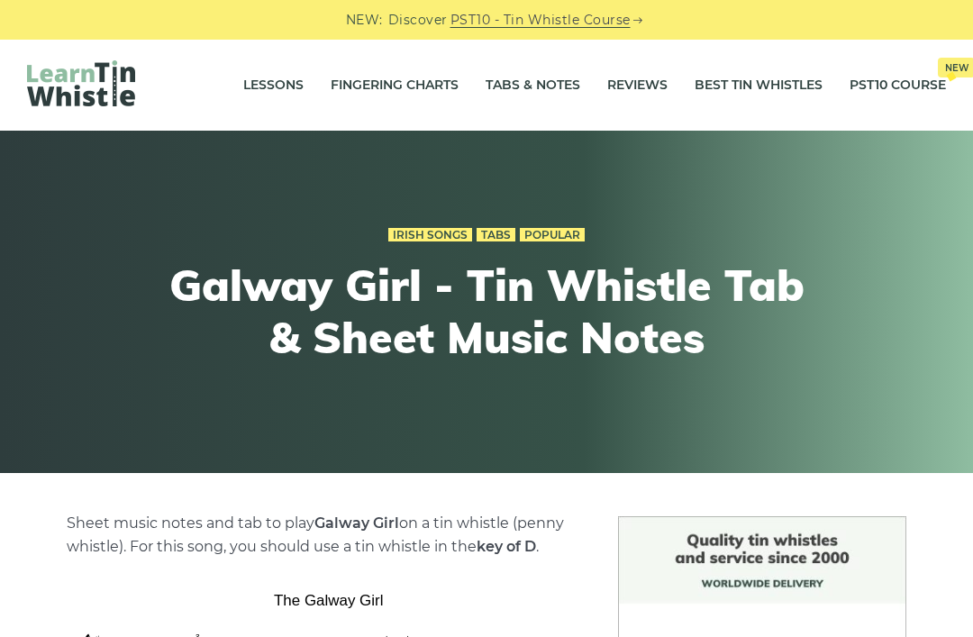 The width and height of the screenshot is (973, 637). Describe the element at coordinates (532, 86) in the screenshot. I see `a: Tabs & Notes` at that location.